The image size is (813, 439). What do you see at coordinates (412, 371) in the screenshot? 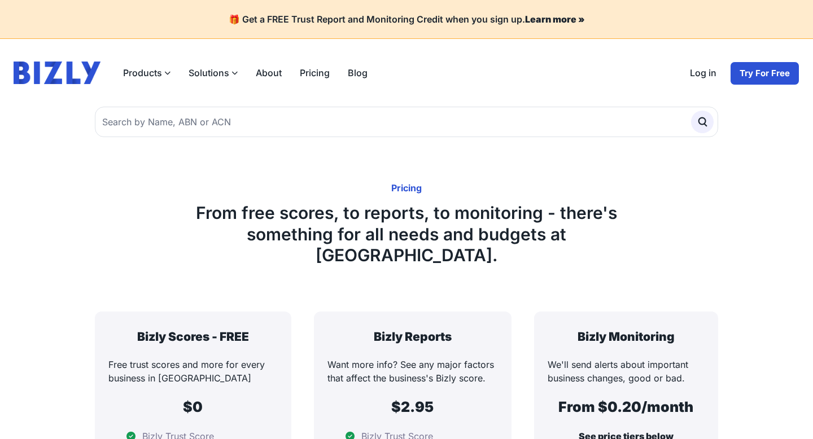
I see `p: Want more info? See any major factors that affect the business's Bizly score.` at bounding box center [412, 371].